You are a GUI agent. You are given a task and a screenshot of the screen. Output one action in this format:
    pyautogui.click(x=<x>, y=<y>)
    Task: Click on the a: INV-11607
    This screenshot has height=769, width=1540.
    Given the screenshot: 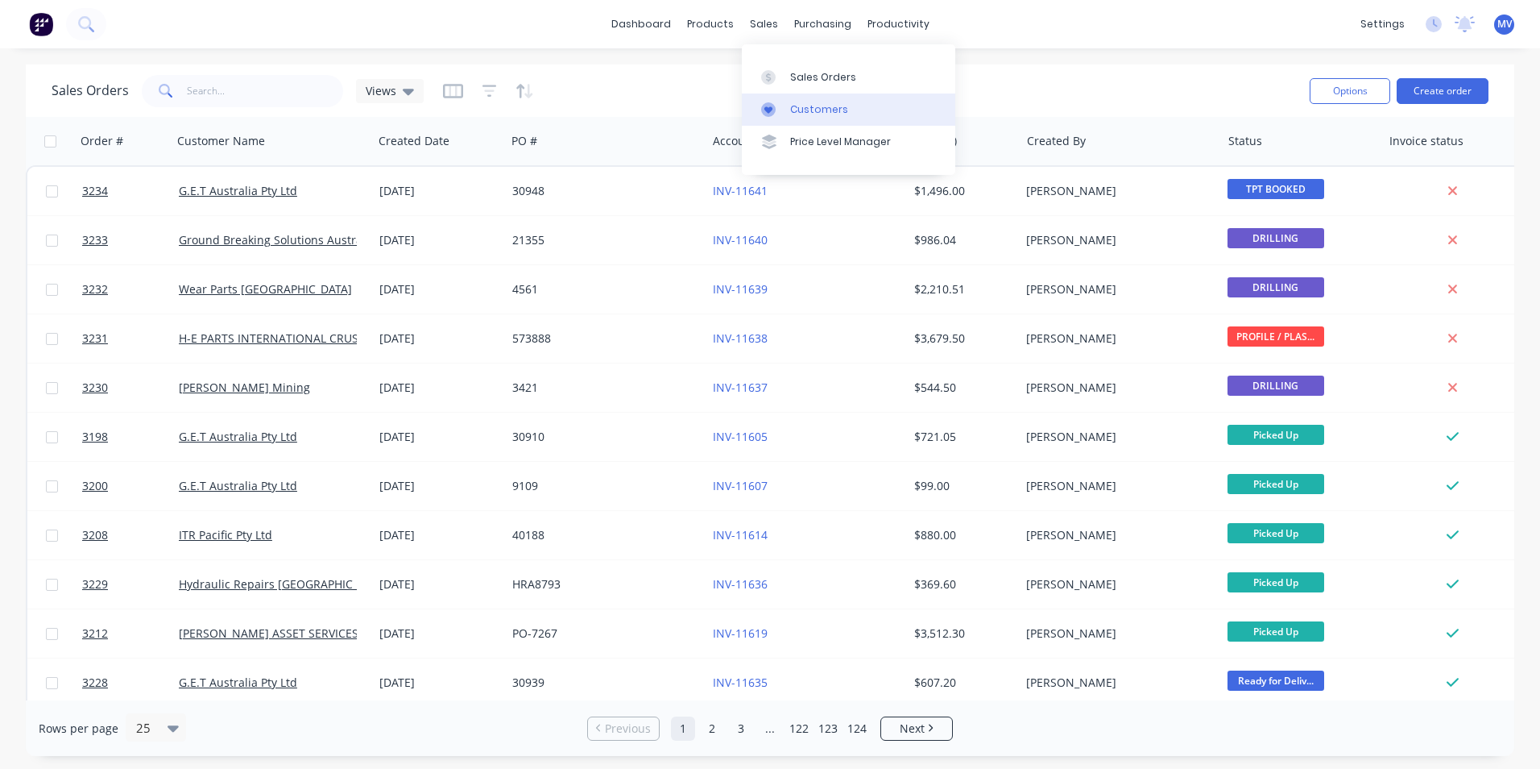 What is the action you would take?
    pyautogui.click(x=740, y=485)
    